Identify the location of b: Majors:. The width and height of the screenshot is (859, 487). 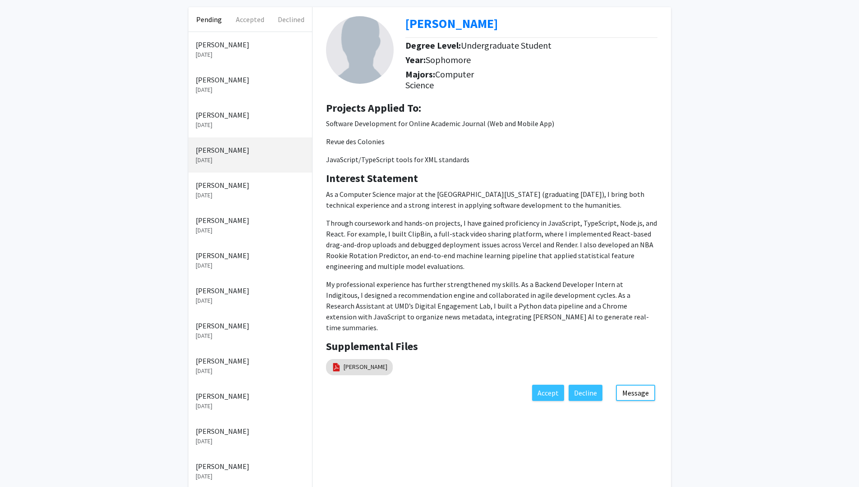
(420, 74).